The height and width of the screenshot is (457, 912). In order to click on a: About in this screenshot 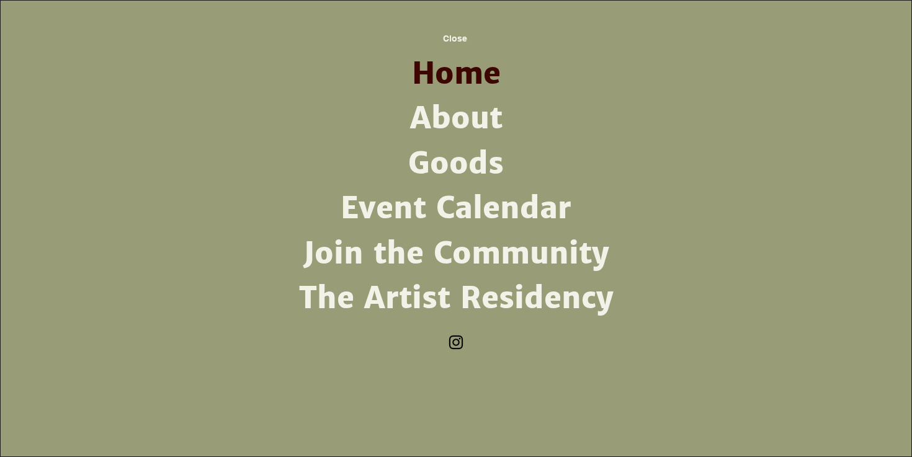, I will do `click(456, 118)`.